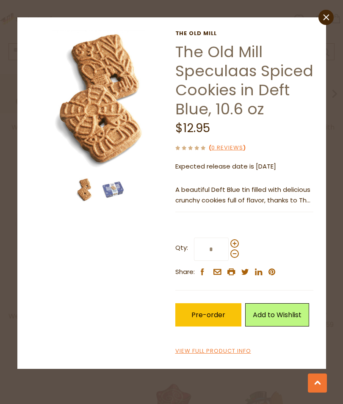 The width and height of the screenshot is (343, 404). I want to click on button: Pre-order, so click(208, 315).